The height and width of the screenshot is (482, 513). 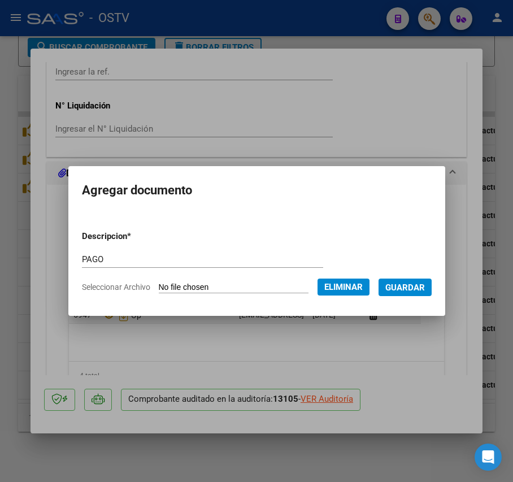 What do you see at coordinates (343, 287) in the screenshot?
I see `span: Eliminar` at bounding box center [343, 287].